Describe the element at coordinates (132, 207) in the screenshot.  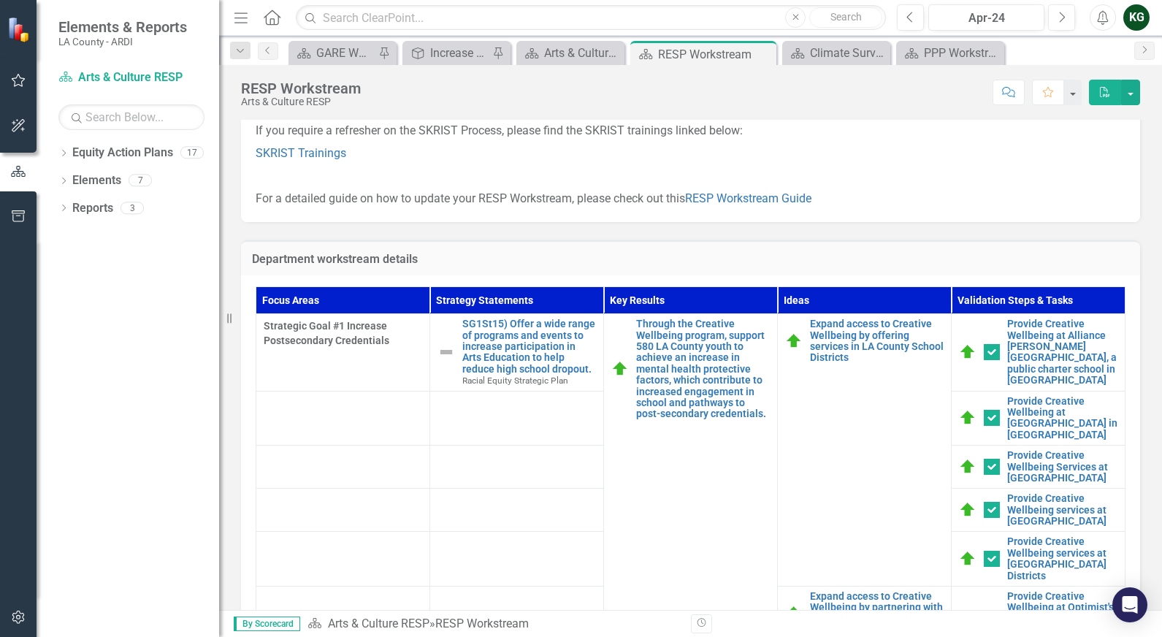
I see `div: 3` at that location.